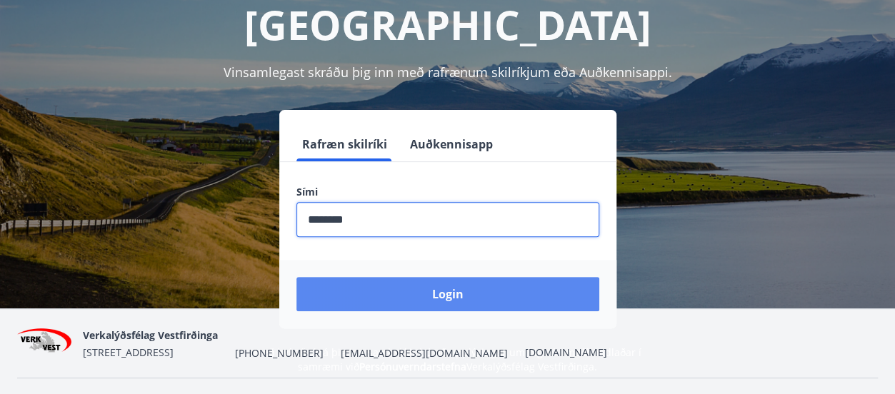 Image resolution: width=895 pixels, height=394 pixels. Describe the element at coordinates (448, 72) in the screenshot. I see `span: Vinsamlegast skráðu þig inn með rafrænum skilríkjum eða Auðkennisappi.` at that location.